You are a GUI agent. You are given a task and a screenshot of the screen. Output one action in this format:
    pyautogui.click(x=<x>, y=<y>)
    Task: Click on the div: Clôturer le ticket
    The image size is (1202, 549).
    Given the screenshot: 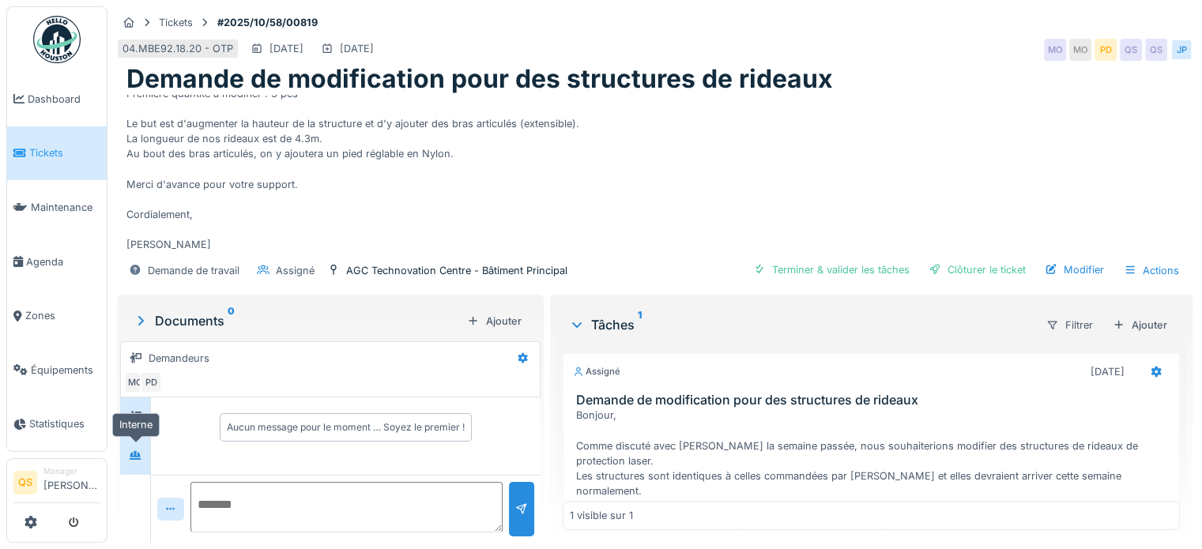 What is the action you would take?
    pyautogui.click(x=977, y=269)
    